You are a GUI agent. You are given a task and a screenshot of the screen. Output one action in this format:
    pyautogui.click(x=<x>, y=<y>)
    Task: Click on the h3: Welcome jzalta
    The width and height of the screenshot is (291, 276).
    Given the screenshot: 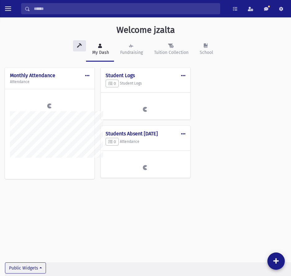 What is the action you would take?
    pyautogui.click(x=145, y=30)
    